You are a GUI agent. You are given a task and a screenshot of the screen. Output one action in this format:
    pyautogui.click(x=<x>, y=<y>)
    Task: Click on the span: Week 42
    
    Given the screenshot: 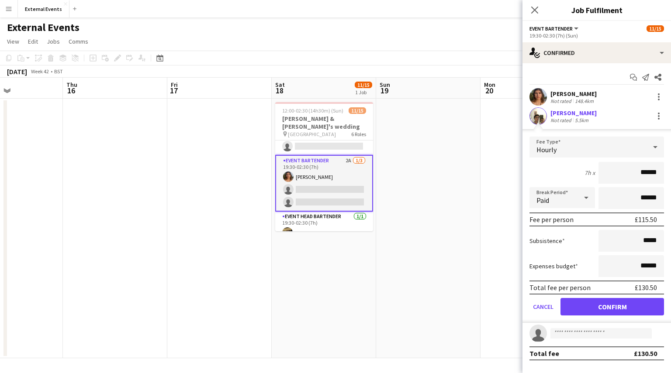 What is the action you would take?
    pyautogui.click(x=40, y=71)
    